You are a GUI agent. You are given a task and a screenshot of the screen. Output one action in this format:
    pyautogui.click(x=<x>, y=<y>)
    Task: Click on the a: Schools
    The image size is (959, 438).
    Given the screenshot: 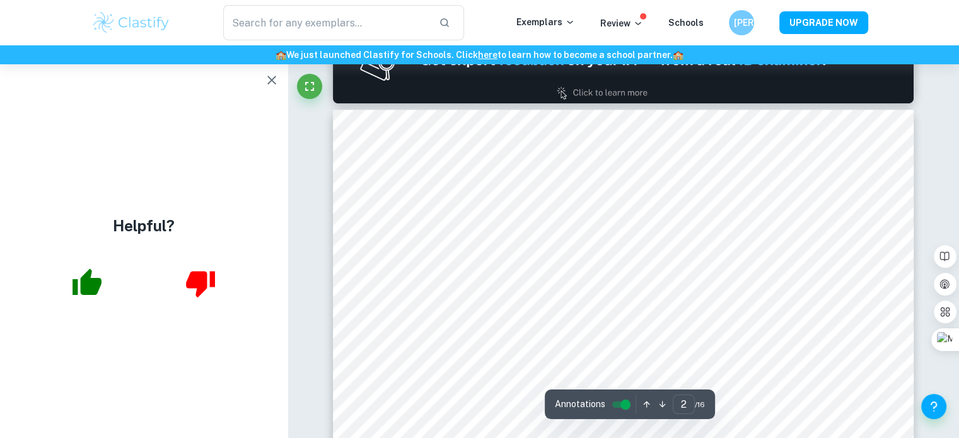 What is the action you would take?
    pyautogui.click(x=686, y=23)
    